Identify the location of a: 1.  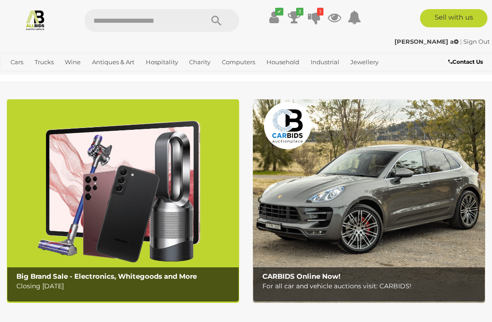
(314, 17).